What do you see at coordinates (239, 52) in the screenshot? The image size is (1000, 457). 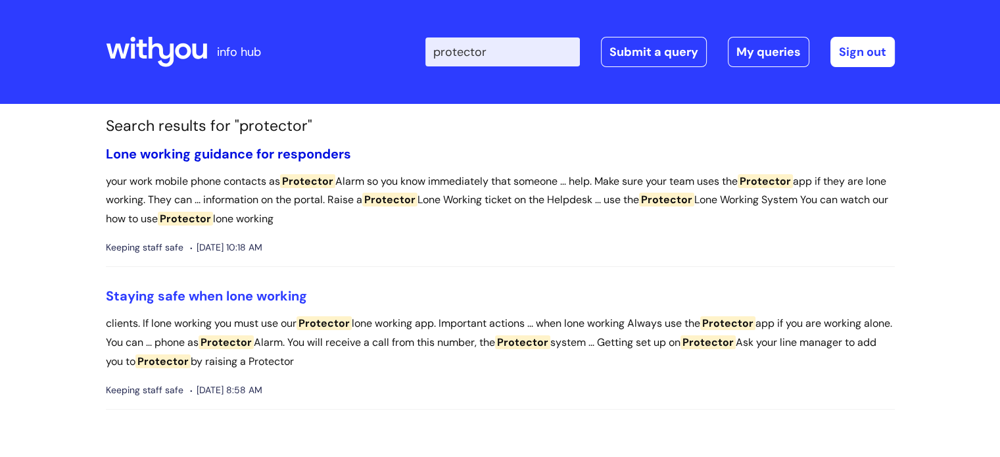 I see `p: info hub` at bounding box center [239, 52].